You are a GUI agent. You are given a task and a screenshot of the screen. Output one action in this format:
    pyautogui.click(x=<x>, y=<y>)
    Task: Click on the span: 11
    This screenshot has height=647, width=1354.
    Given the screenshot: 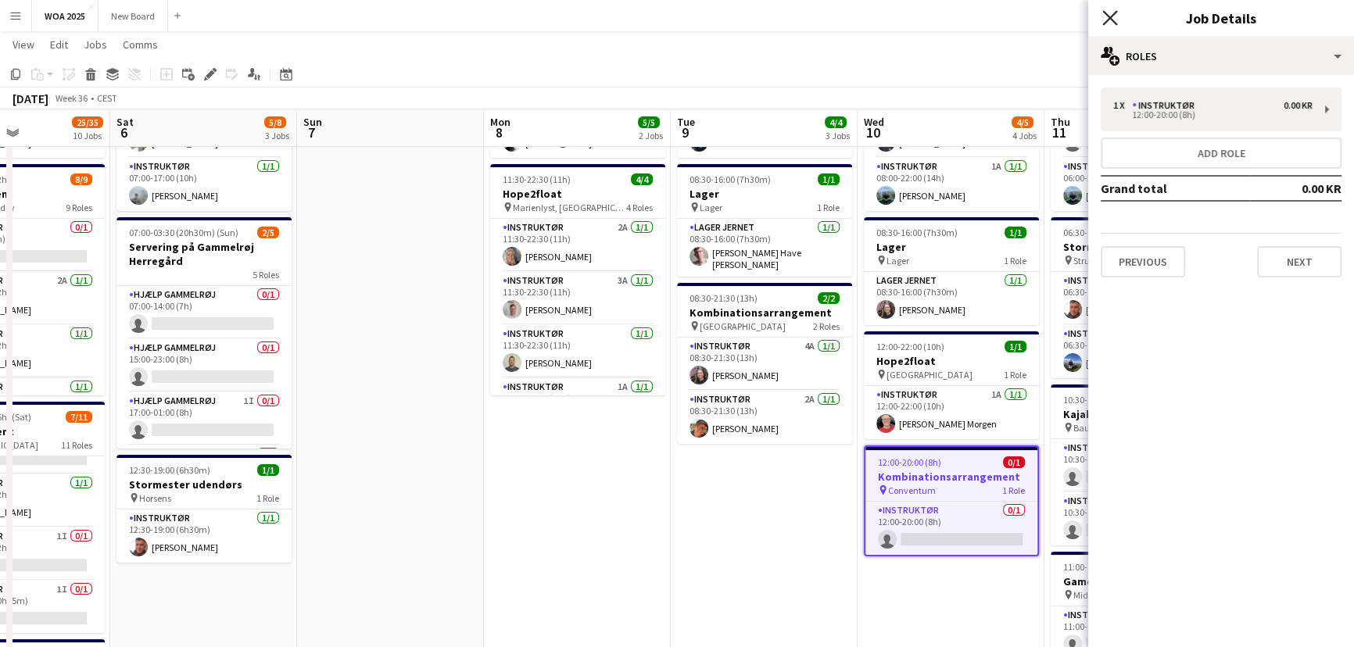 What is the action you would take?
    pyautogui.click(x=1059, y=132)
    